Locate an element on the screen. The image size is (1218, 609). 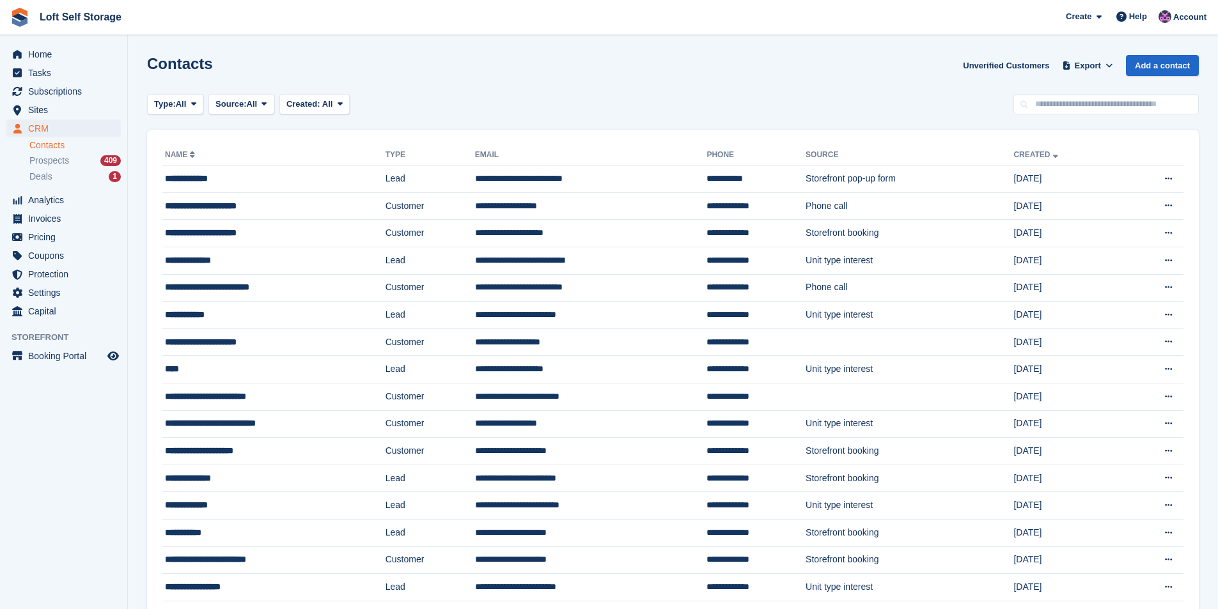
div: 1 is located at coordinates (114, 176).